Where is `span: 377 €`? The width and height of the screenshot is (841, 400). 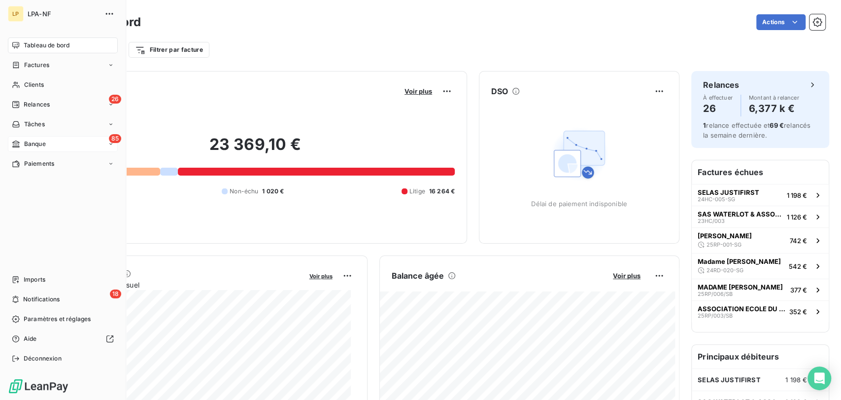 span: 377 € is located at coordinates (799, 290).